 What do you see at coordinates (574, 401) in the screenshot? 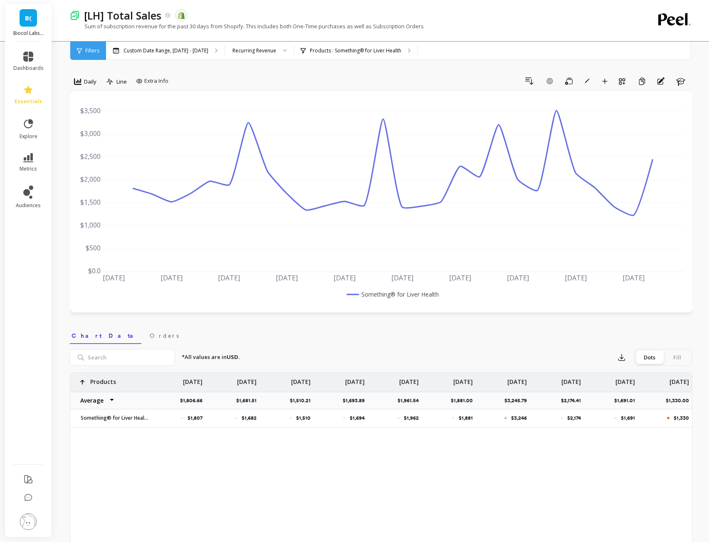
I see `p: $2,174.41` at bounding box center [574, 401].